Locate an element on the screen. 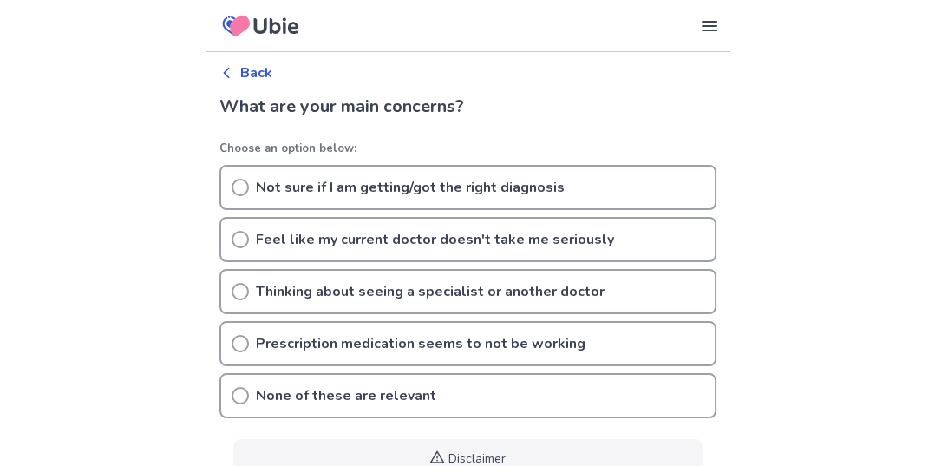 This screenshot has height=466, width=935. p: None of these are relevant is located at coordinates (346, 395).